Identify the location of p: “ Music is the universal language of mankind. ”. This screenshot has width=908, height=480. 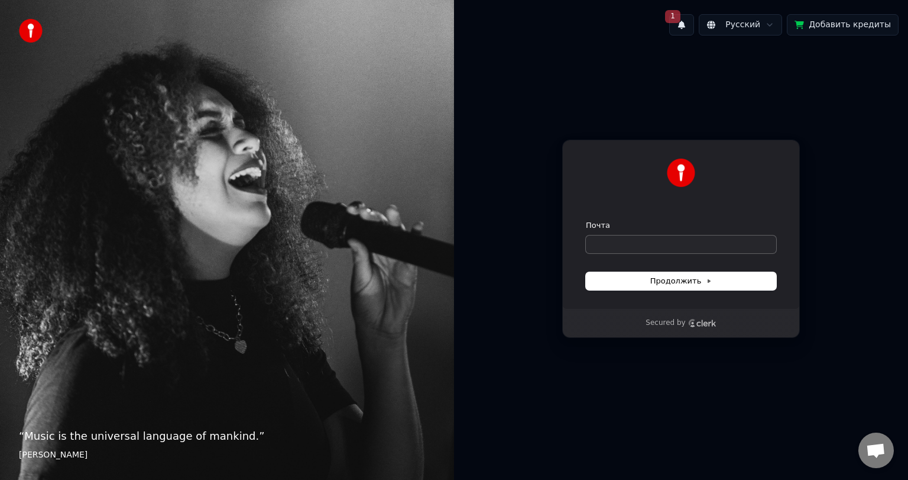
(227, 436).